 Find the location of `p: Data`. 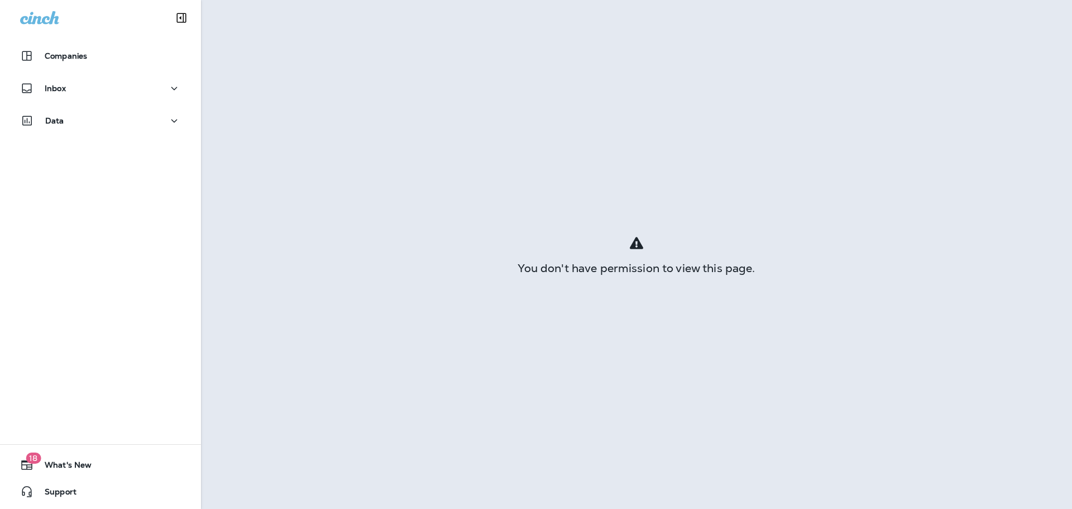

p: Data is located at coordinates (55, 121).